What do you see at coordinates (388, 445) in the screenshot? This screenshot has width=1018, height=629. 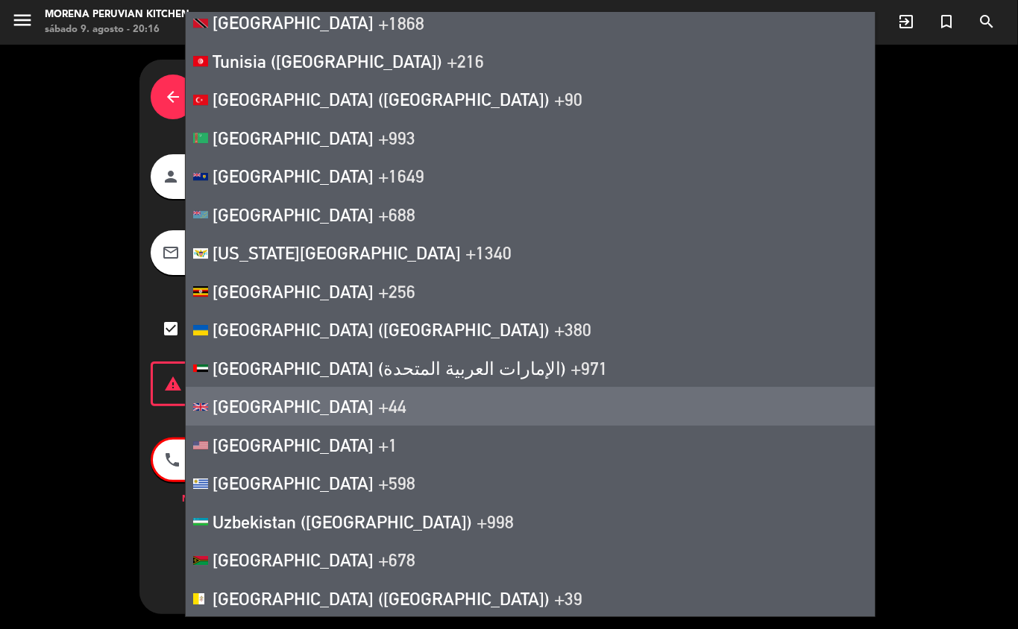 I see `span: +1` at bounding box center [388, 445].